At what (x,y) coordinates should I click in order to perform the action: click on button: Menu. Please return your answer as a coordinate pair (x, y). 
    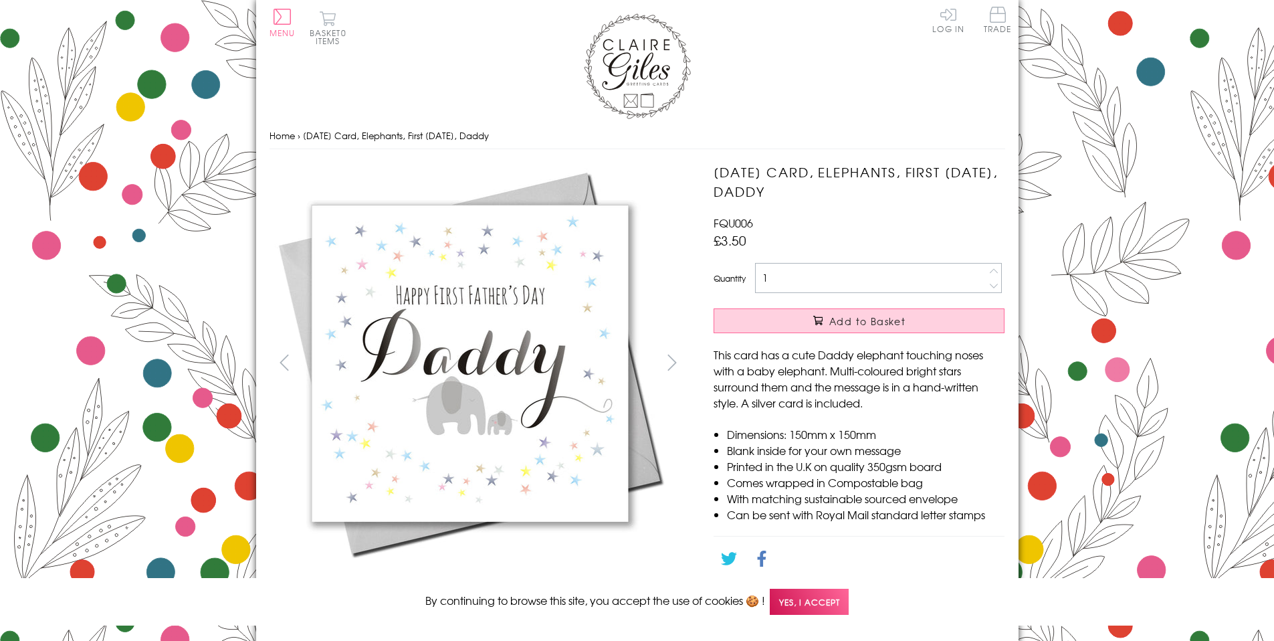
    Looking at the image, I should click on (282, 23).